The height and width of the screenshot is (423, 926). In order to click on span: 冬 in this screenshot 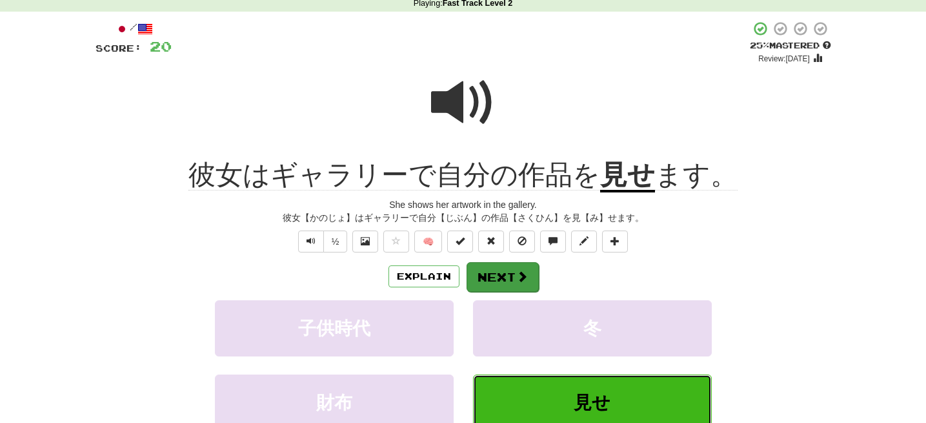, I will do `click(592, 328)`.